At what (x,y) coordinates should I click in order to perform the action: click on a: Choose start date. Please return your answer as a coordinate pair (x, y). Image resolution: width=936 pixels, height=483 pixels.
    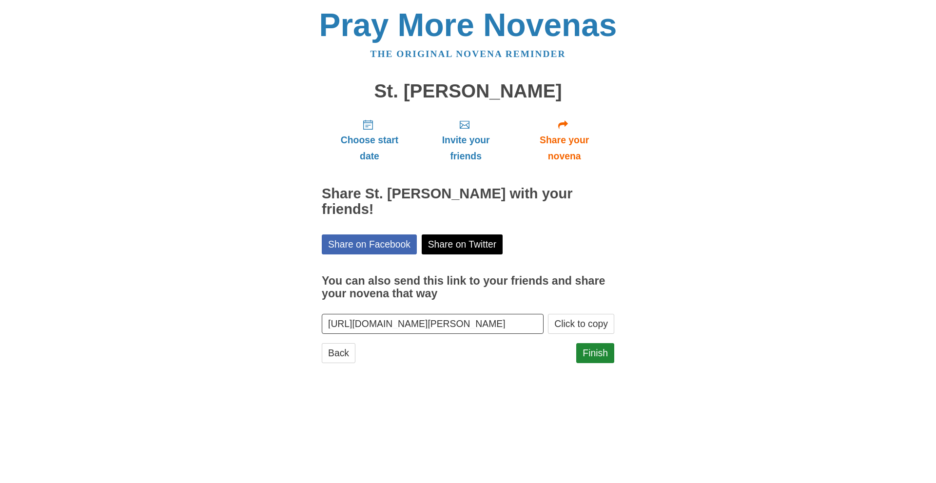
    Looking at the image, I should click on (370, 140).